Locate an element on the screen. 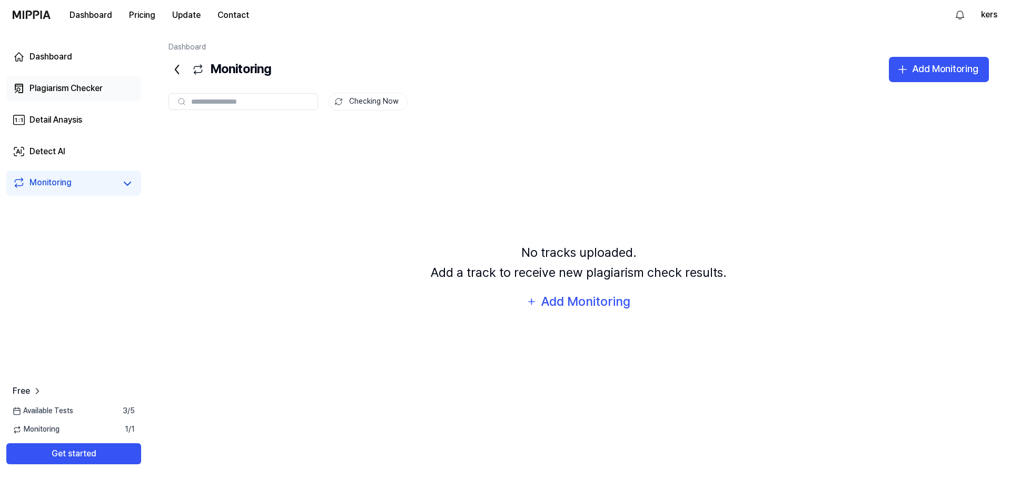  div: Detect AI is located at coordinates (47, 152).